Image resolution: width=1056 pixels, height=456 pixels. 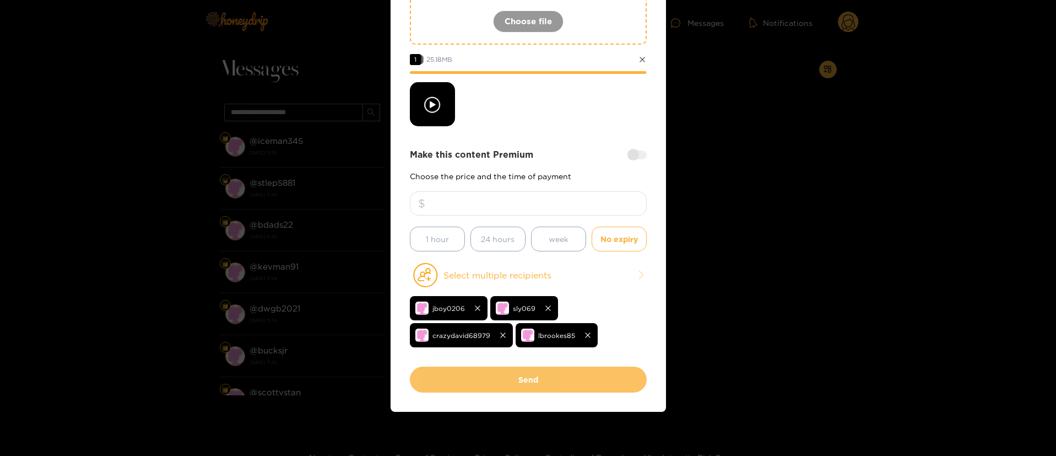 What do you see at coordinates (415, 59) in the screenshot?
I see `span: 1` at bounding box center [415, 59].